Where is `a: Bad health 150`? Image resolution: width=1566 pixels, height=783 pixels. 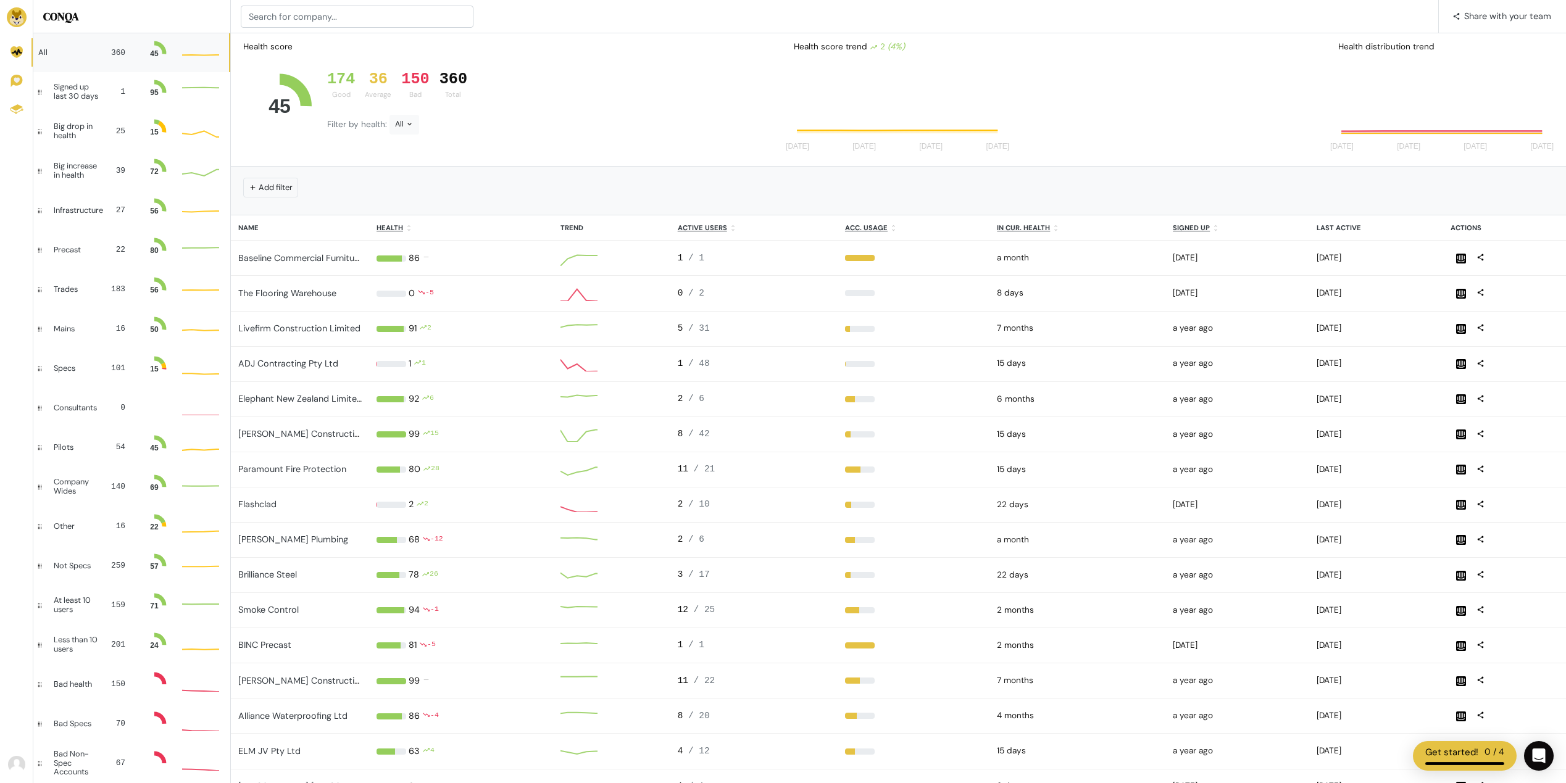 a: Bad health 150 is located at coordinates (131, 685).